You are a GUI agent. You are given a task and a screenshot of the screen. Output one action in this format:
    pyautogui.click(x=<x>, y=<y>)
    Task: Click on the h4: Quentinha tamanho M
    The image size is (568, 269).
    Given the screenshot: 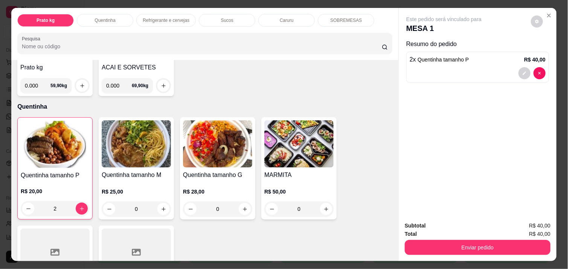 What is the action you would take?
    pyautogui.click(x=136, y=175)
    